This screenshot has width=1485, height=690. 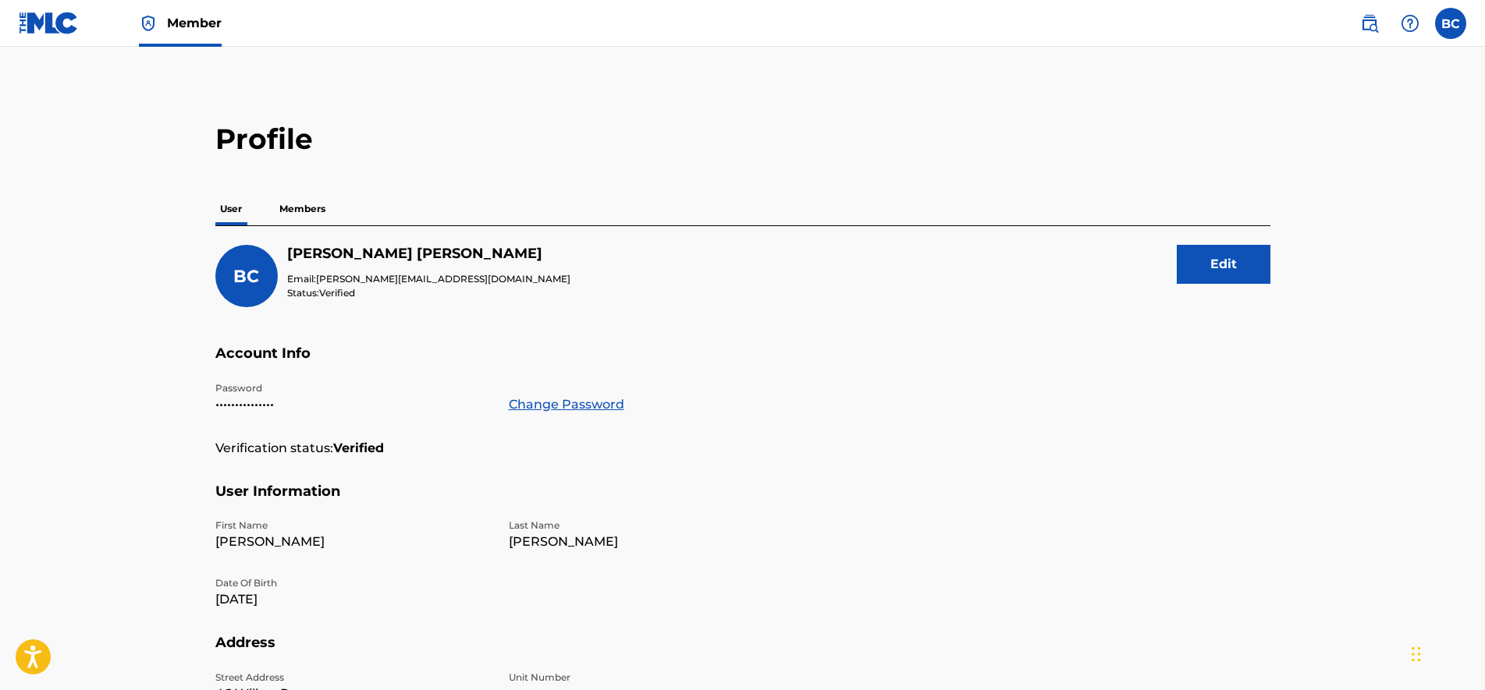 I want to click on a: Public Search, so click(x=1369, y=23).